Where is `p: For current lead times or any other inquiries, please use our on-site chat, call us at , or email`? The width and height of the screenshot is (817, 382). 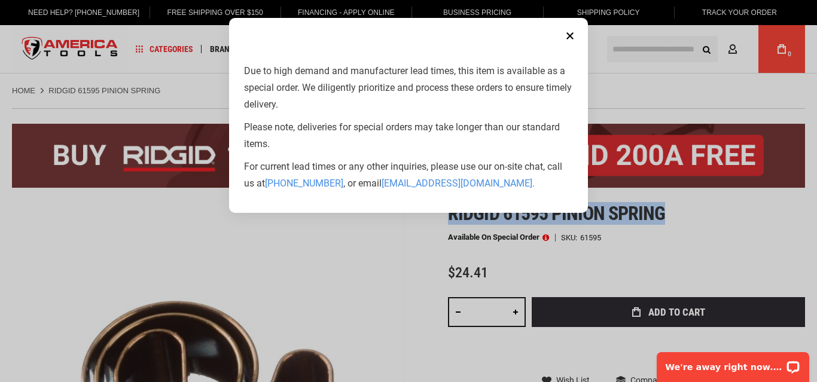 p: For current lead times or any other inquiries, please use our on-site chat, call us at , or email is located at coordinates (409, 175).